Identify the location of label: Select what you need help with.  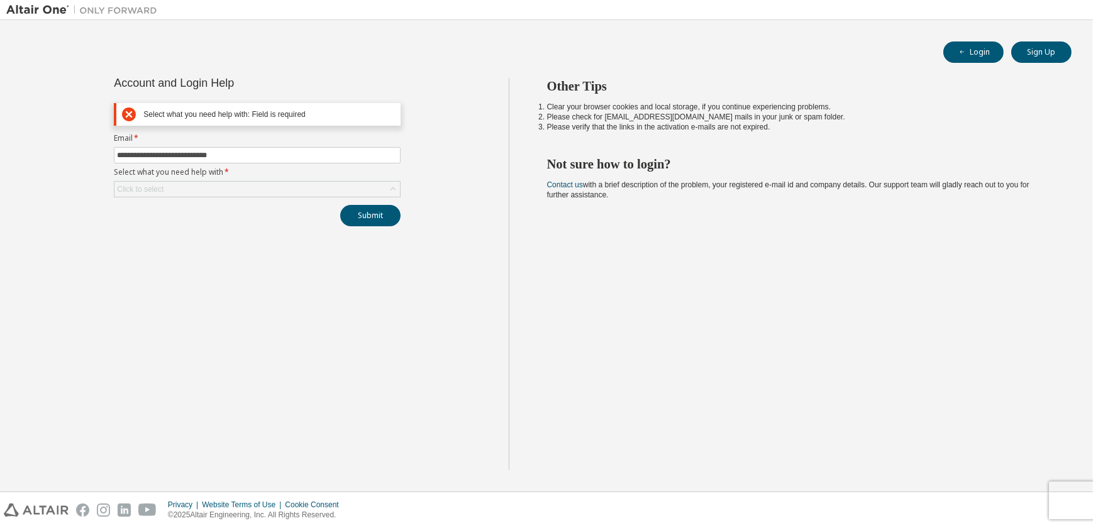
(257, 172).